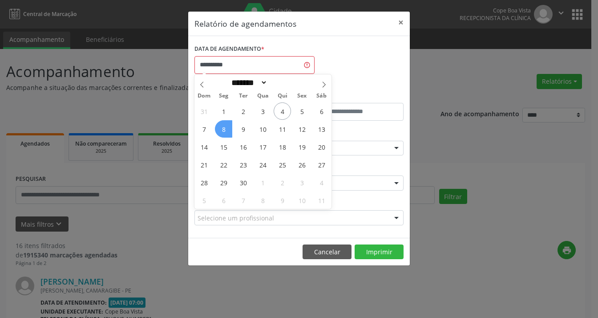 The width and height of the screenshot is (598, 318). I want to click on span: Ter, so click(244, 96).